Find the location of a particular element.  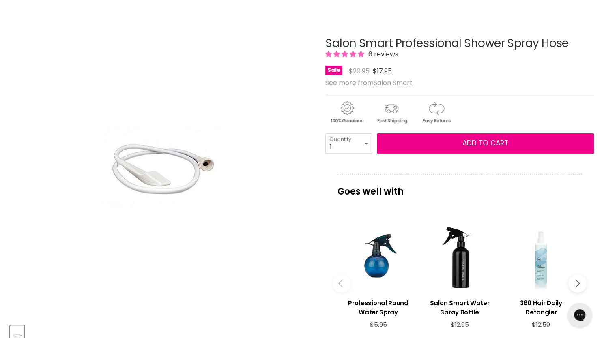

span: 5.00 stars is located at coordinates (346, 54).